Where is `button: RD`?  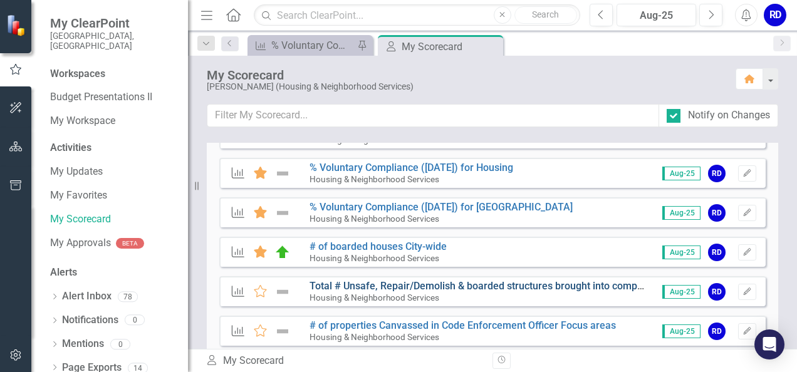
button: RD is located at coordinates (775, 15).